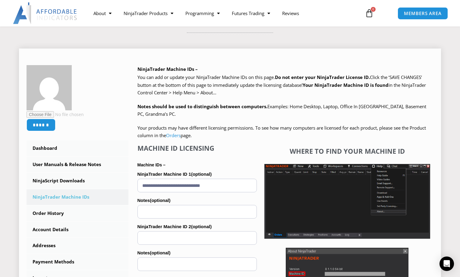 The width and height of the screenshot is (460, 277). I want to click on span: You can add or update your NinjaTrader Machine IDs on this page., so click(206, 77).